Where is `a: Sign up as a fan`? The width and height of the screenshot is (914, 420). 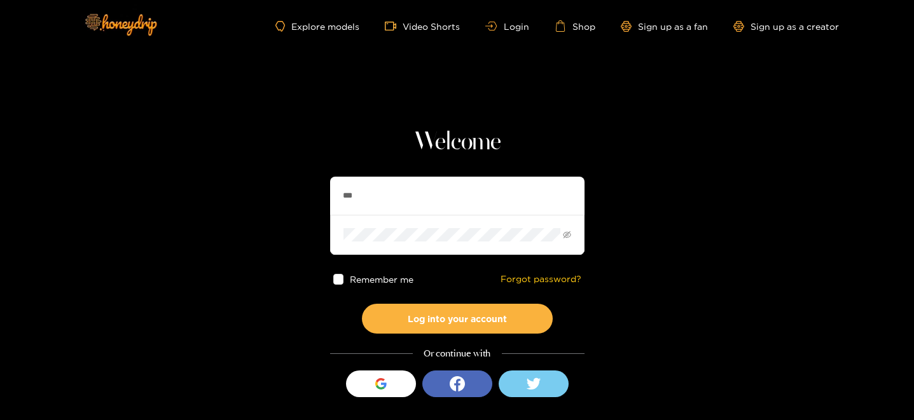
a: Sign up as a fan is located at coordinates (664, 26).